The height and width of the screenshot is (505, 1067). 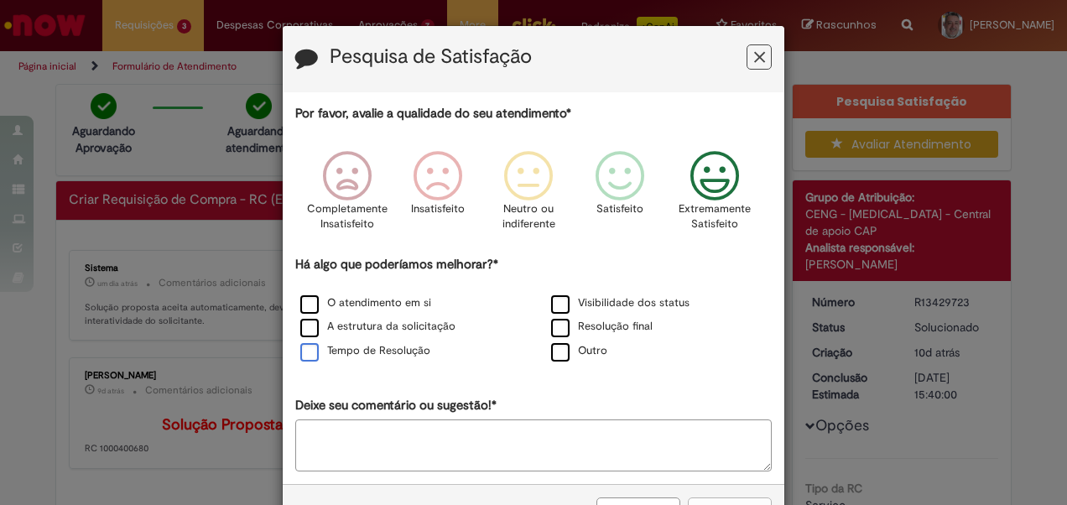 What do you see at coordinates (528, 195) in the screenshot?
I see `div: Neutro ou indiferente` at bounding box center [528, 195].